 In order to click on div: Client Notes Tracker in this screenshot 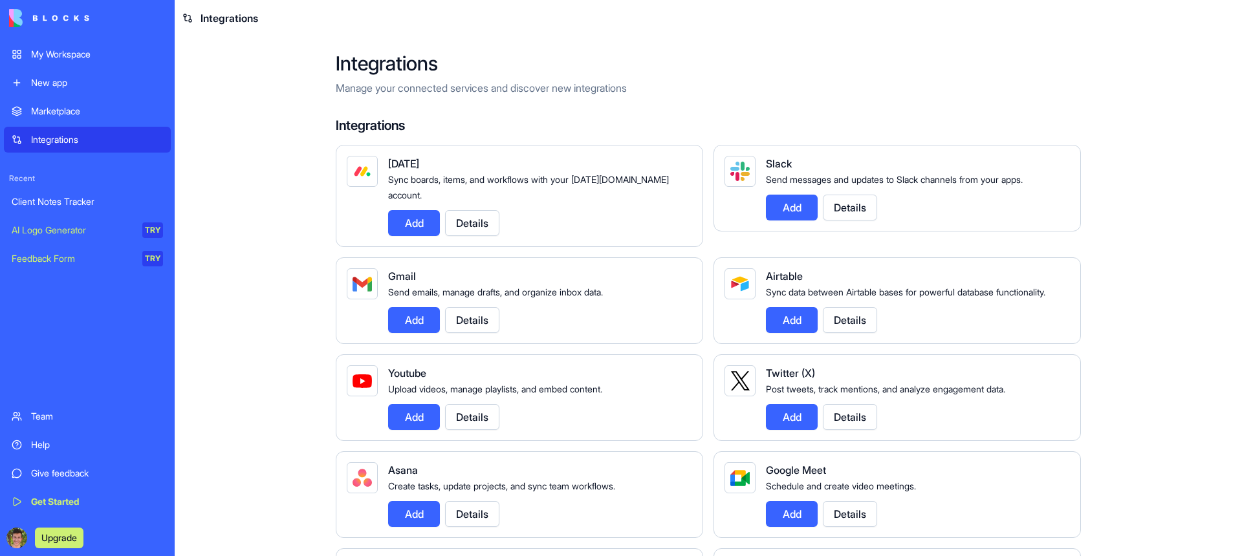, I will do `click(87, 202)`.